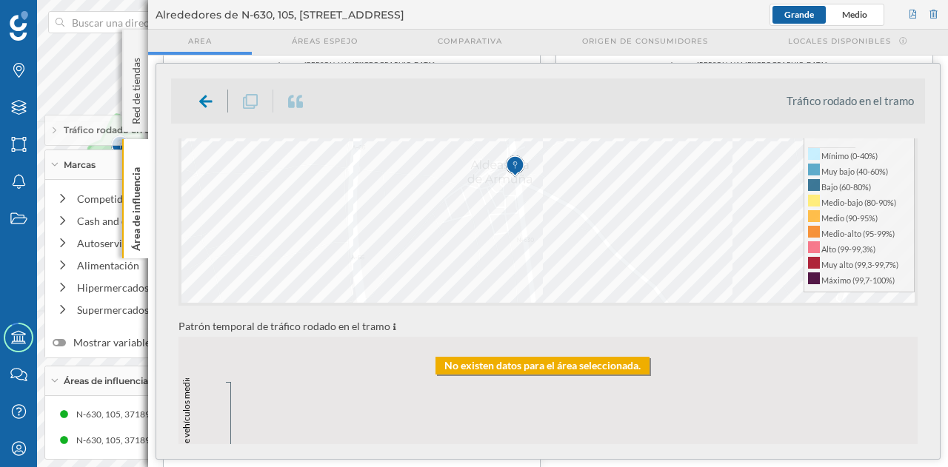 This screenshot has height=467, width=948. Describe the element at coordinates (858, 281) in the screenshot. I see `dd: Máximo (99,7-100%)` at that location.